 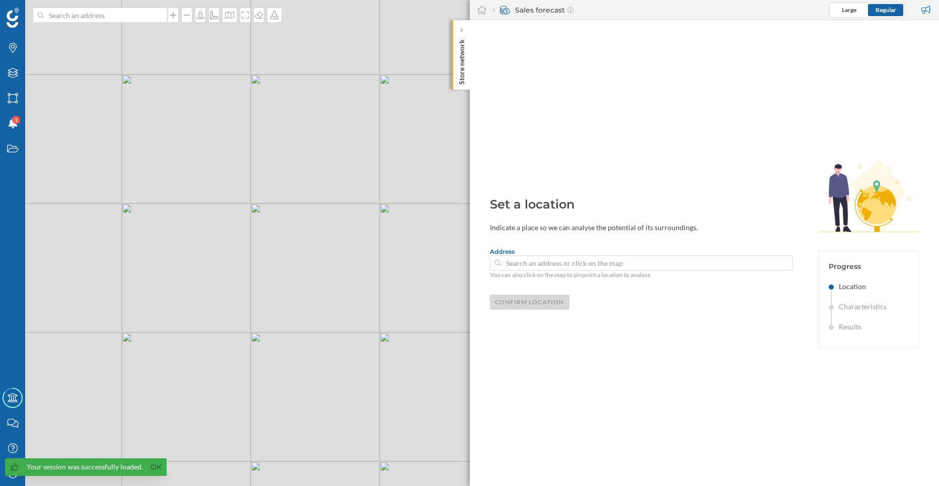 What do you see at coordinates (868, 266) in the screenshot?
I see `div: Progress` at bounding box center [868, 266].